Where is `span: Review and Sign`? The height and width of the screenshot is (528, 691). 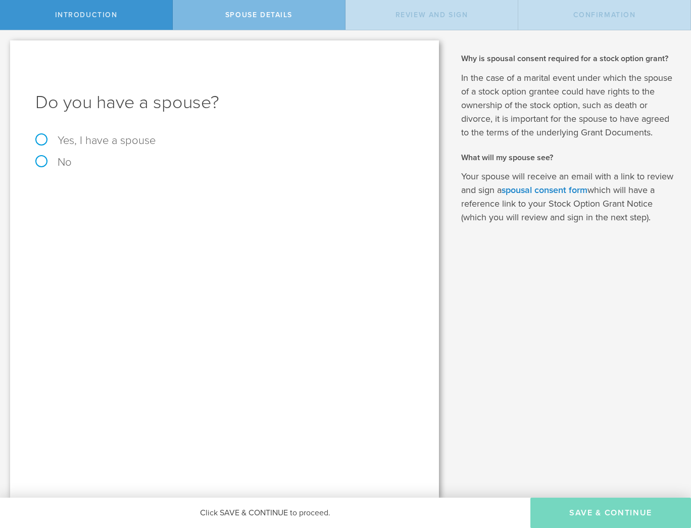 span: Review and Sign is located at coordinates (432, 15).